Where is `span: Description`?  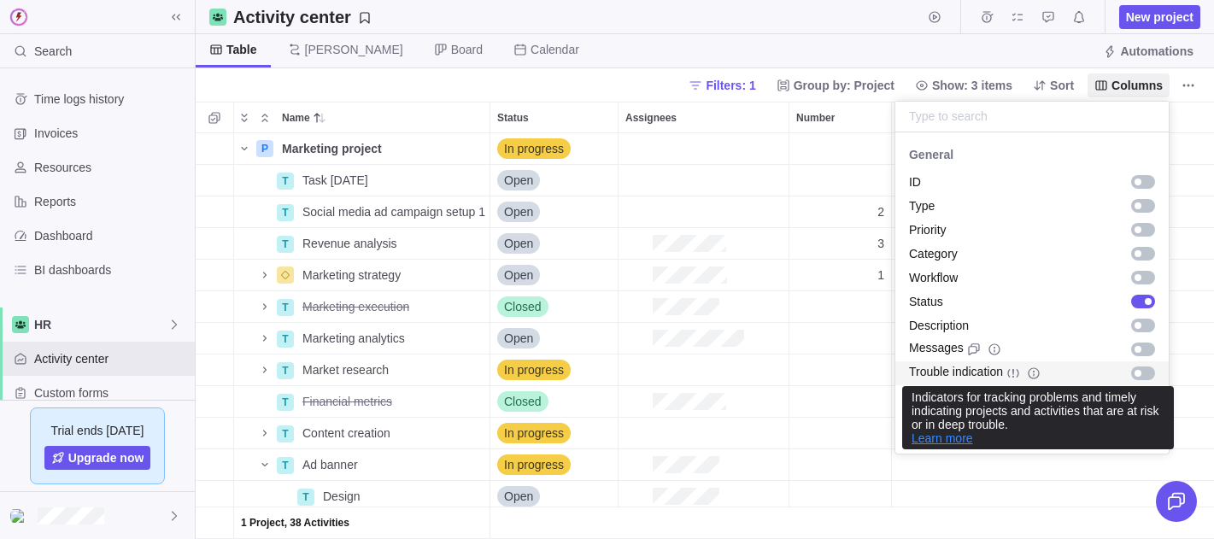 span: Description is located at coordinates (939, 325).